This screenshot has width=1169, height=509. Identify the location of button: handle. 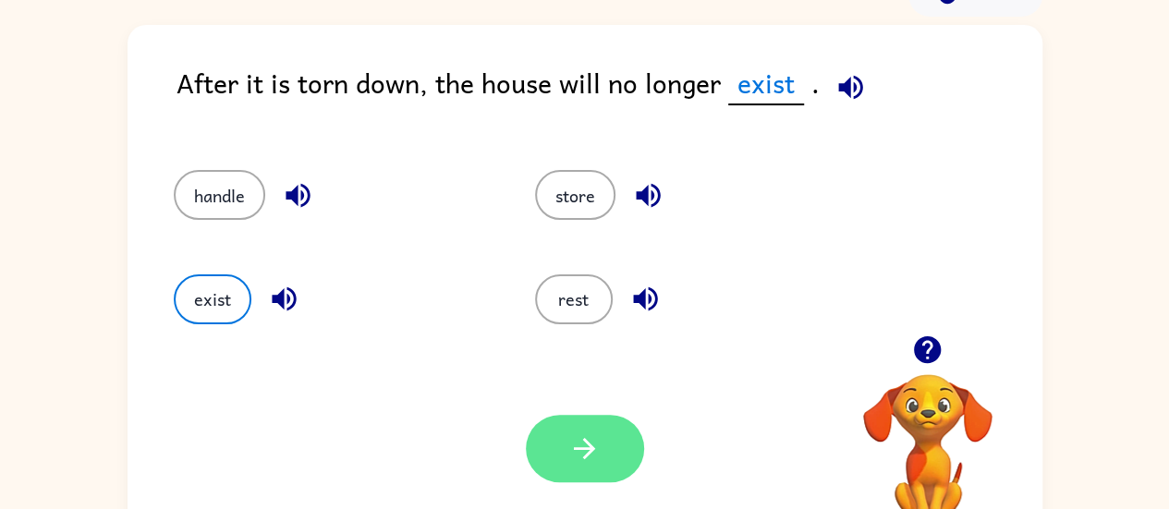
(219, 195).